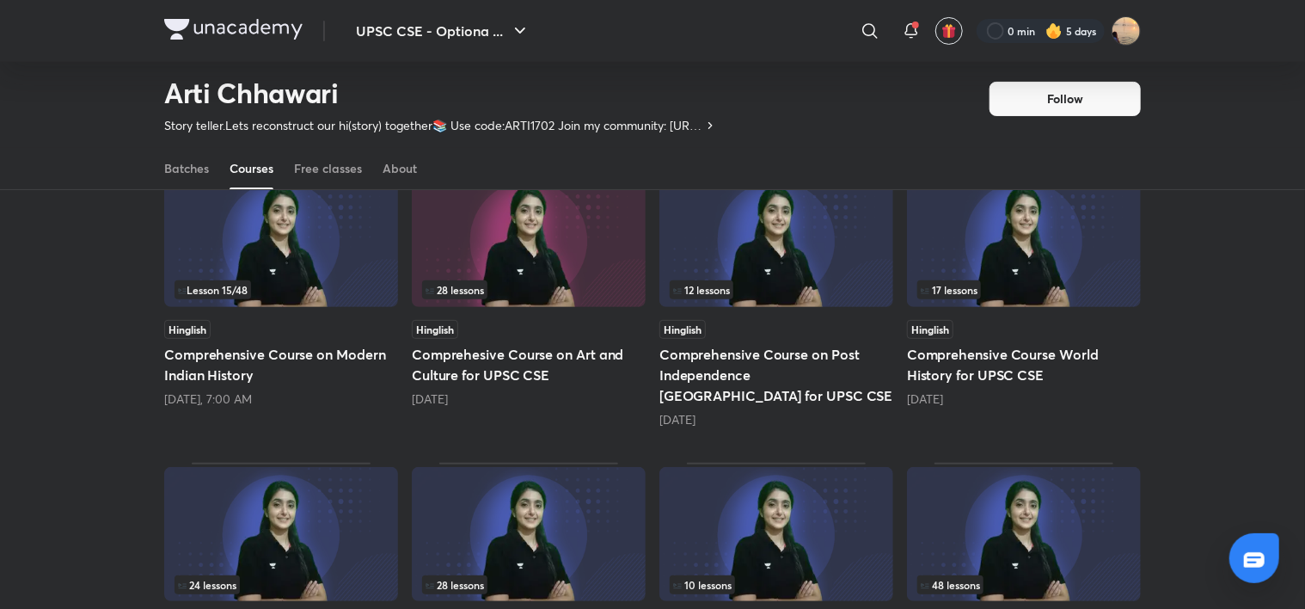 This screenshot has width=1305, height=609. I want to click on div: Free classes, so click(328, 169).